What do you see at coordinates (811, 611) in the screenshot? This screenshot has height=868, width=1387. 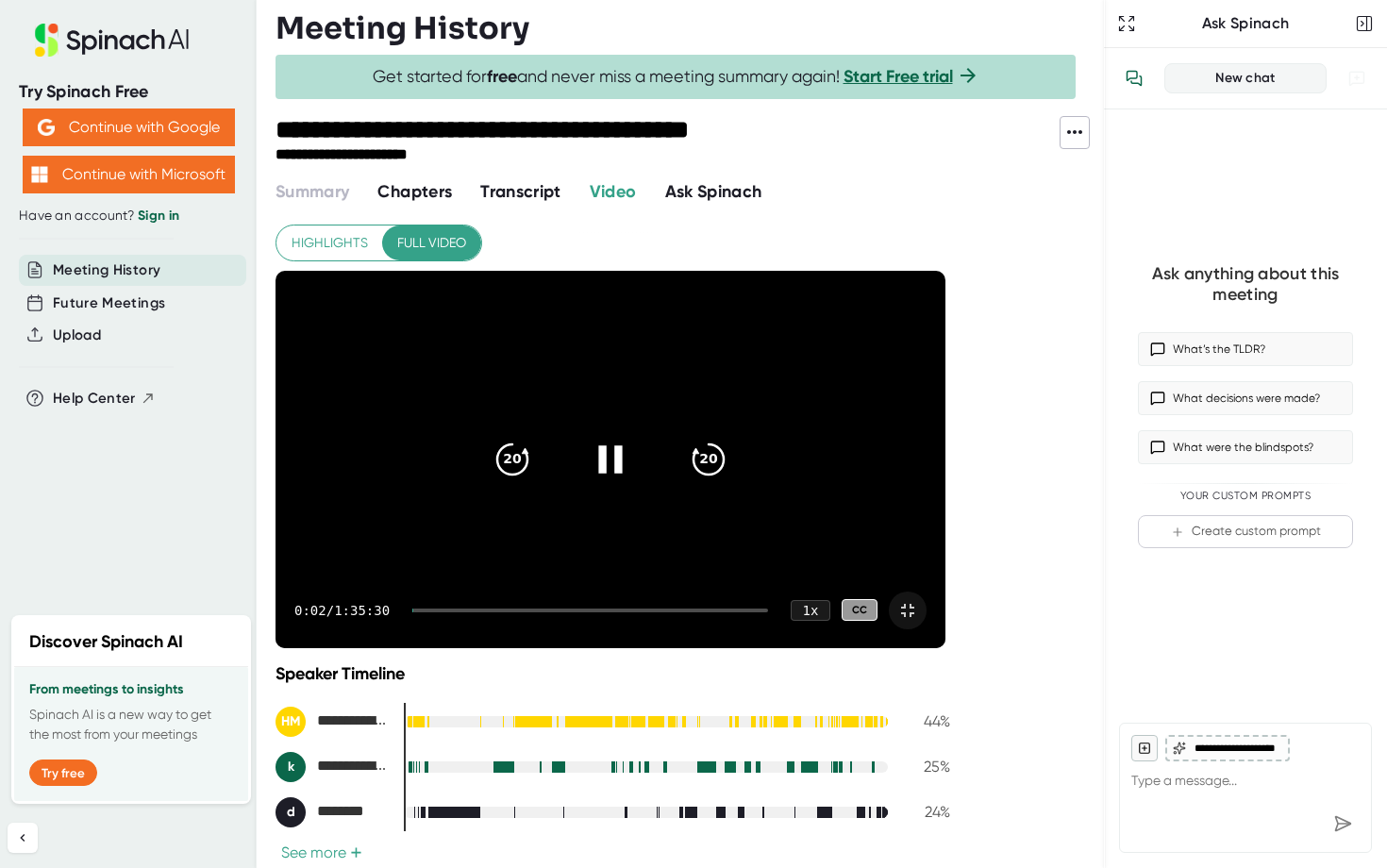 I see `div: 1 x` at bounding box center [811, 611].